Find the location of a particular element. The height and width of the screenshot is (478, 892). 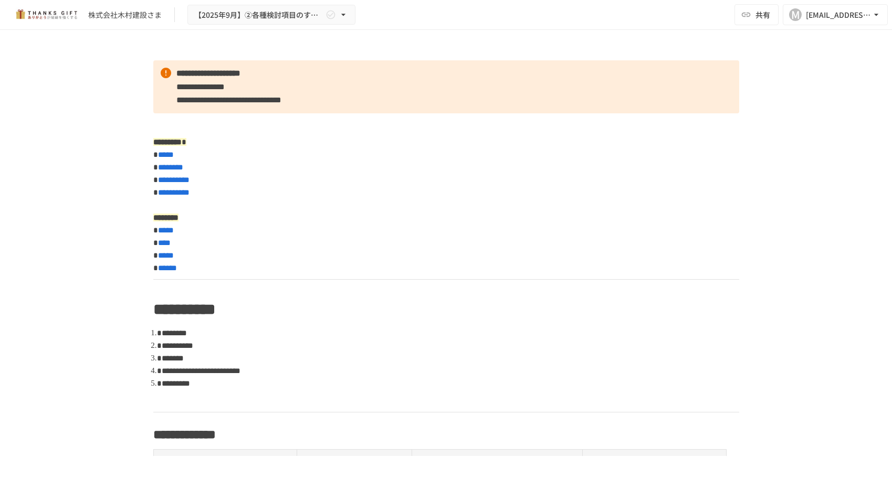

div: M is located at coordinates (795, 15).